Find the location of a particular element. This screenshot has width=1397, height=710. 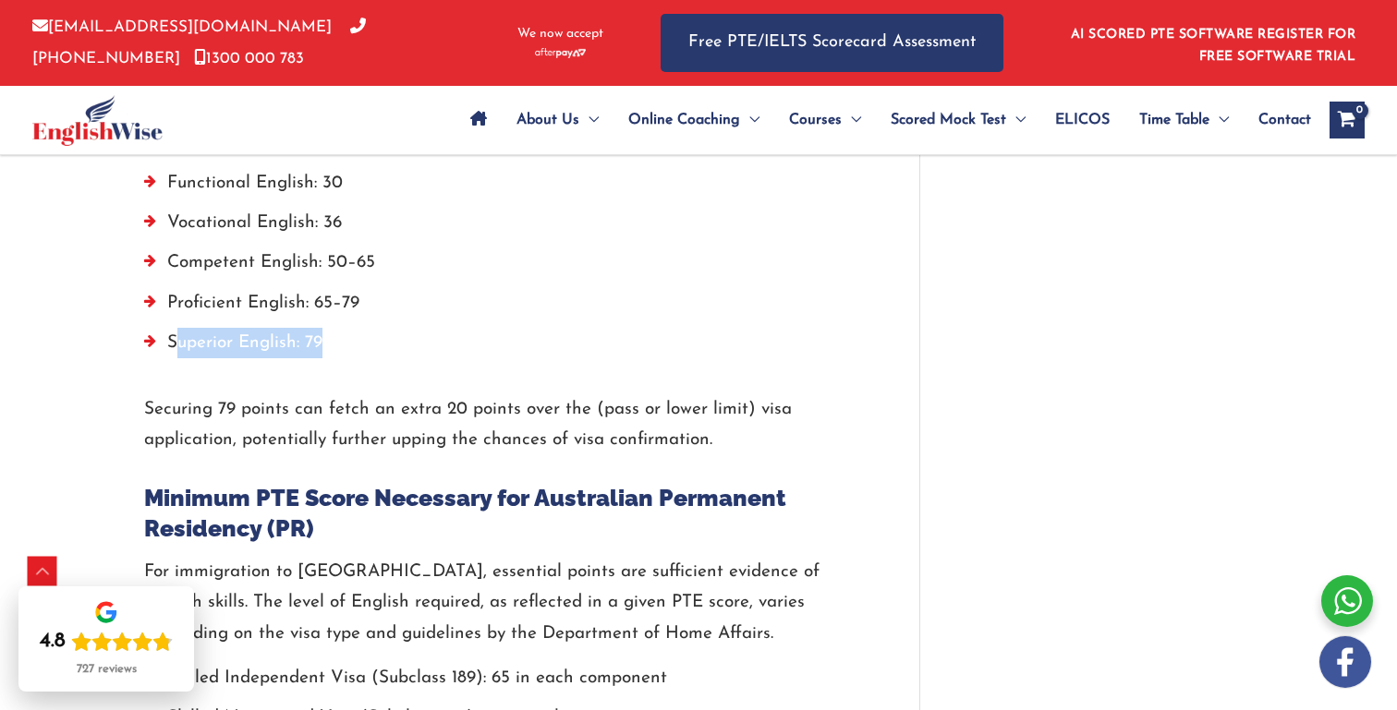

a: View Shopping Cart, empty is located at coordinates (1347, 120).